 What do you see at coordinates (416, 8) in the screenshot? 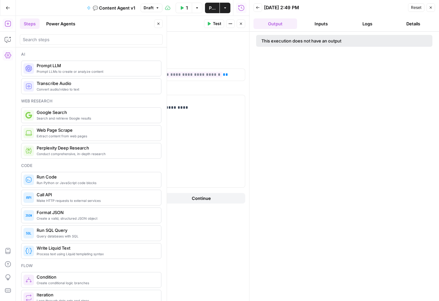
I see `span: Reset` at bounding box center [416, 8].